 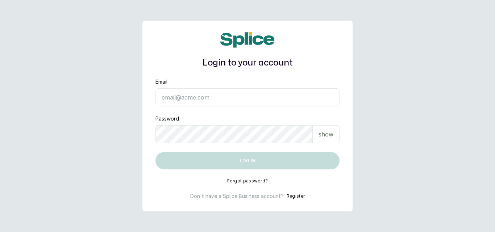 I want to click on label: Password, so click(x=167, y=119).